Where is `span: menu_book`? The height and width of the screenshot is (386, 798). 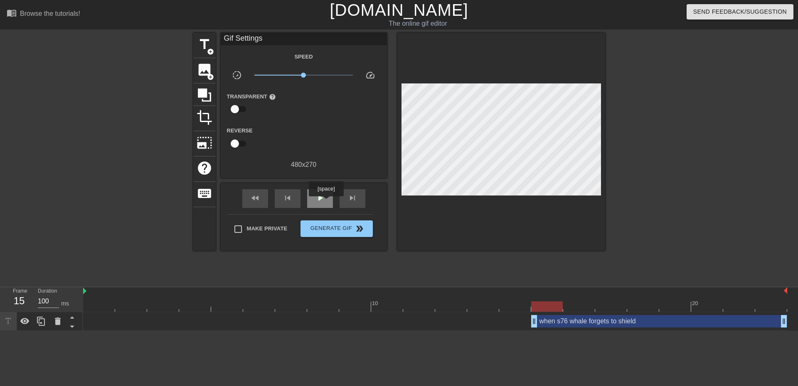 span: menu_book is located at coordinates (12, 13).